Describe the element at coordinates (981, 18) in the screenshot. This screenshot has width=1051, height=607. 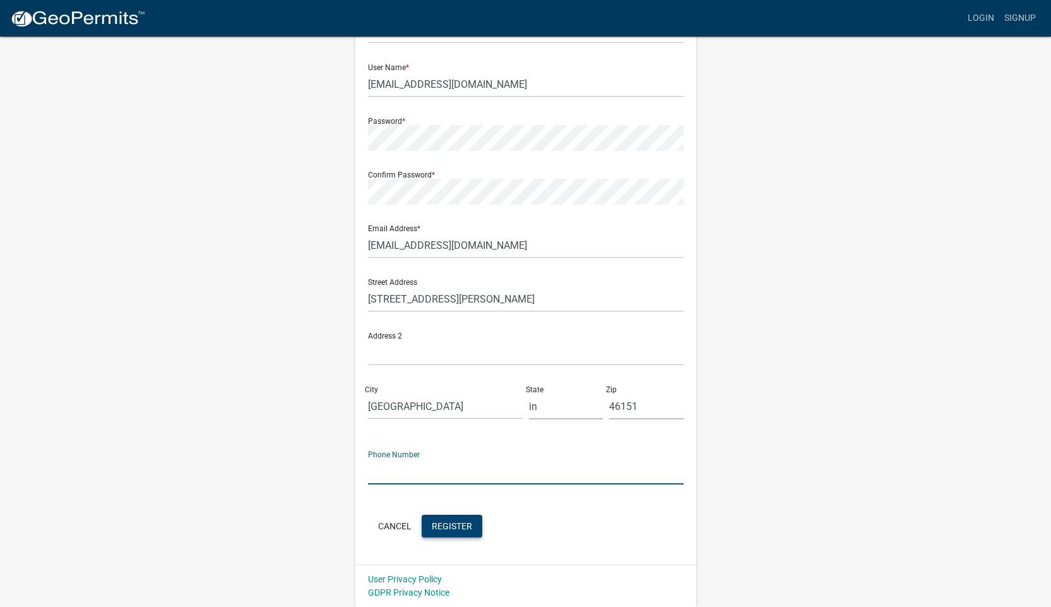
I see `a: Login` at that location.